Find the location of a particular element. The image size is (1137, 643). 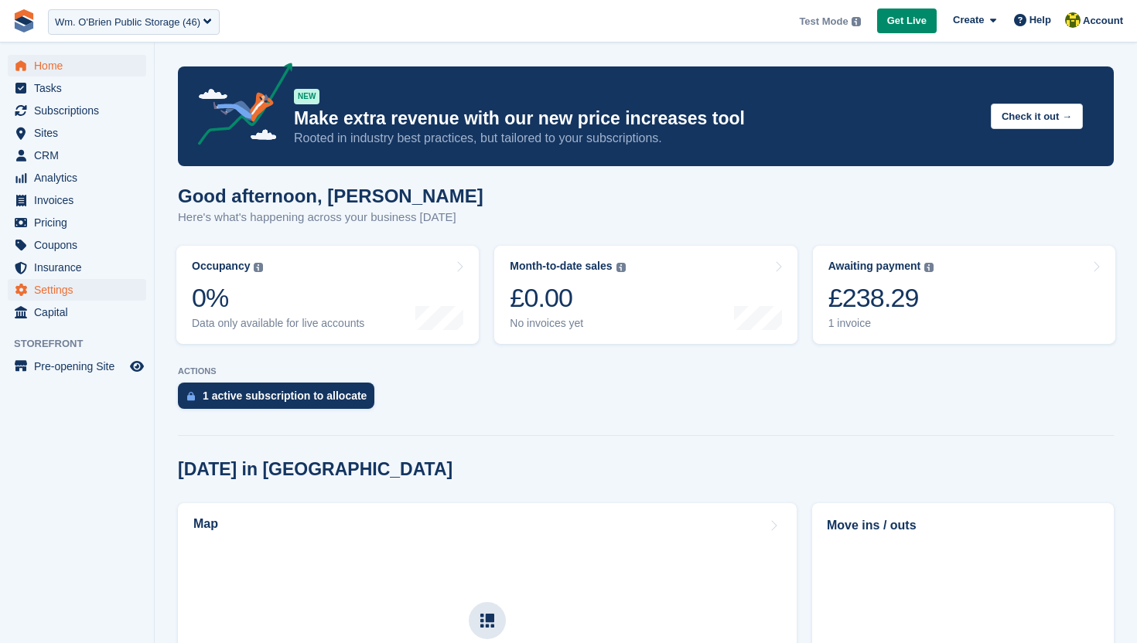

span: Invoices is located at coordinates (80, 200).